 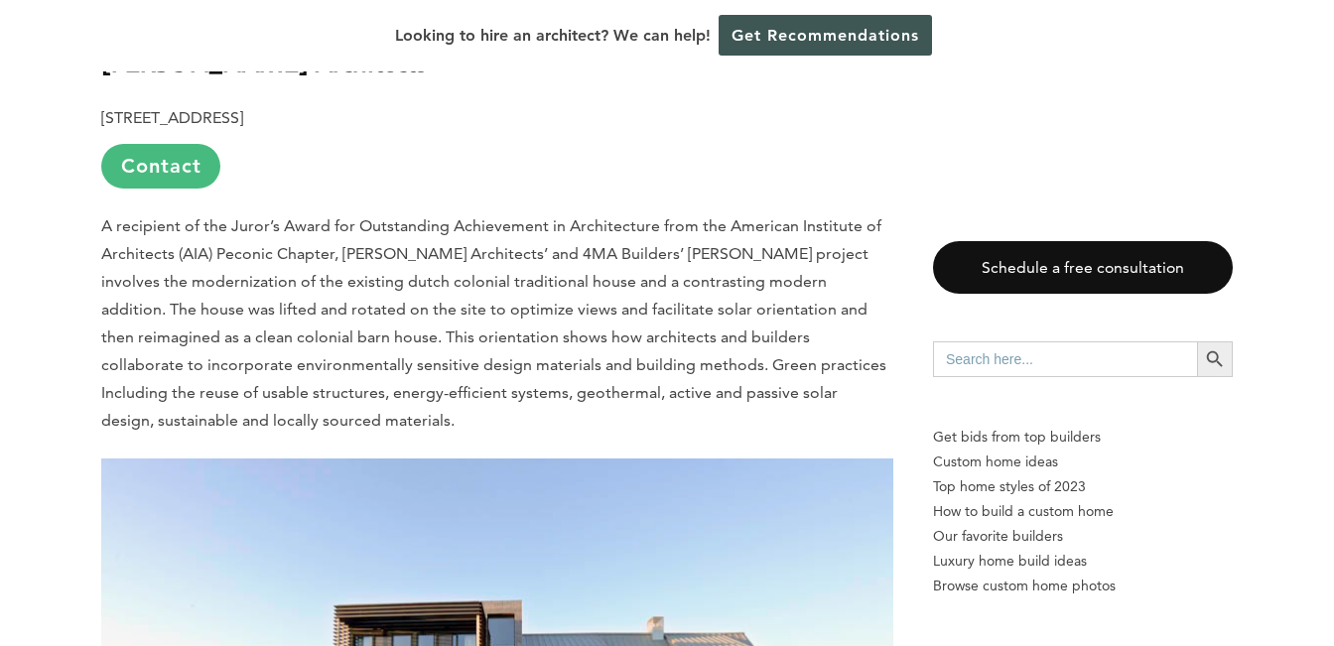 What do you see at coordinates (1065, 359) in the screenshot?
I see `input: Search here...` at bounding box center [1065, 359].